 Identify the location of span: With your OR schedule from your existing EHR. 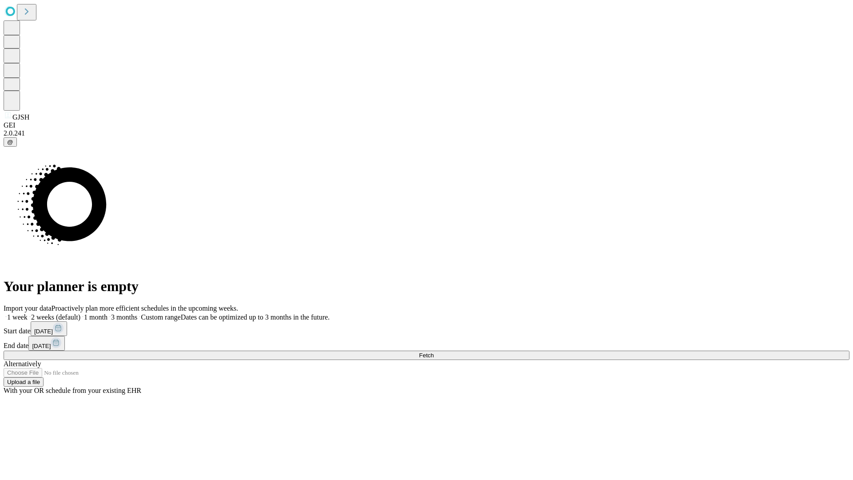
(72, 390).